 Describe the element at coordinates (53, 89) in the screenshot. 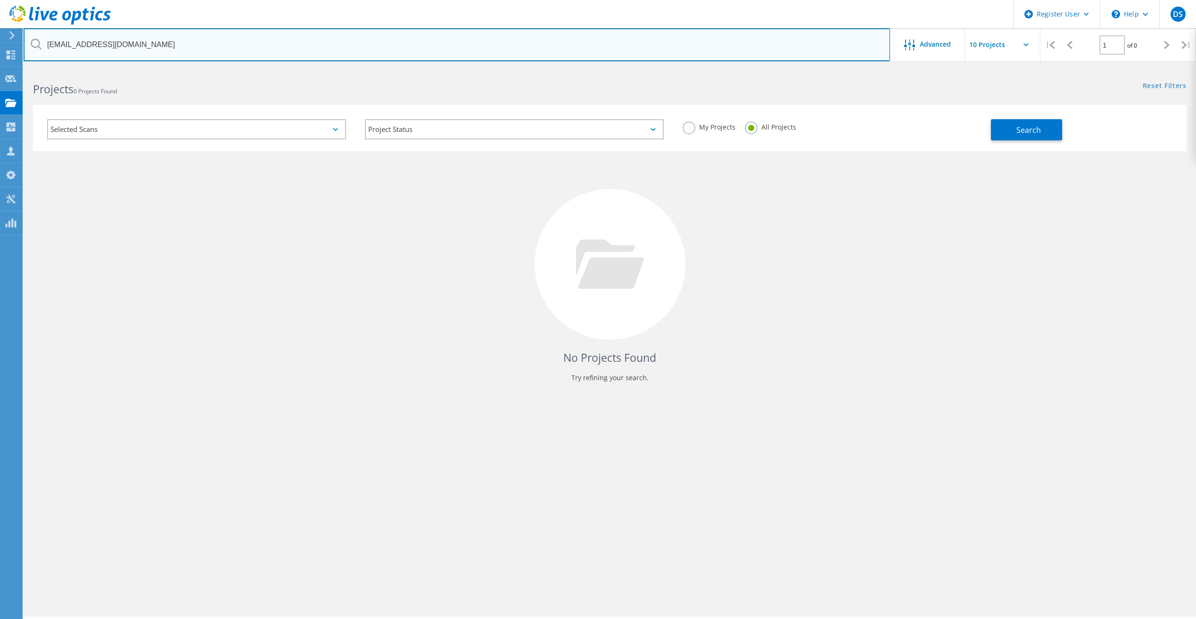

I see `b: Projects` at that location.